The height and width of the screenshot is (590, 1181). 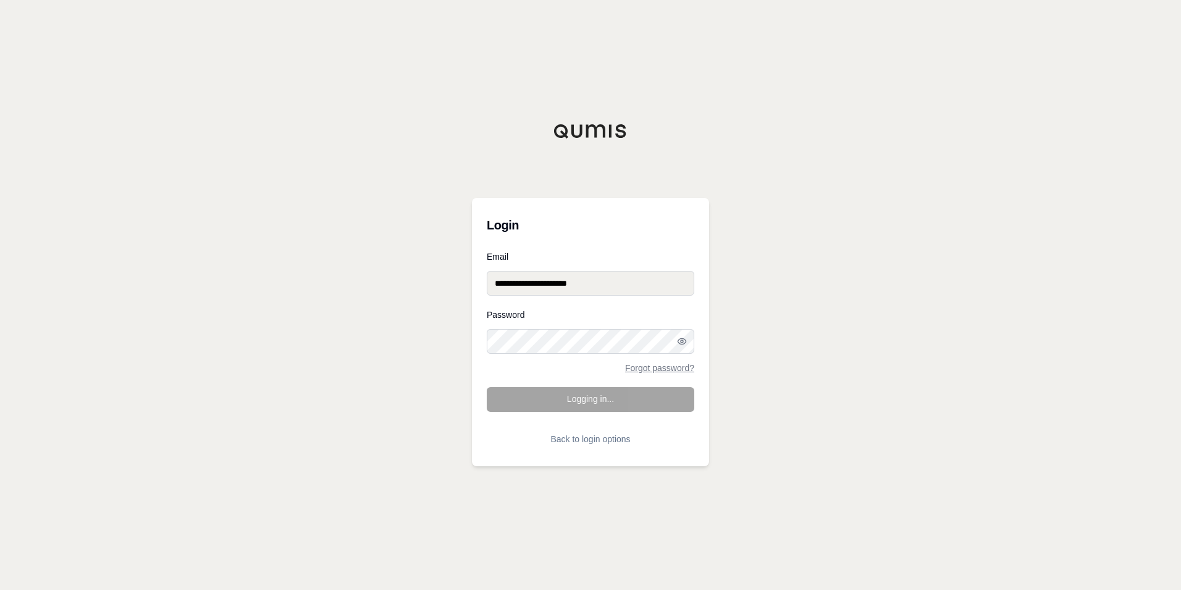 What do you see at coordinates (591, 315) in the screenshot?
I see `label: Password` at bounding box center [591, 315].